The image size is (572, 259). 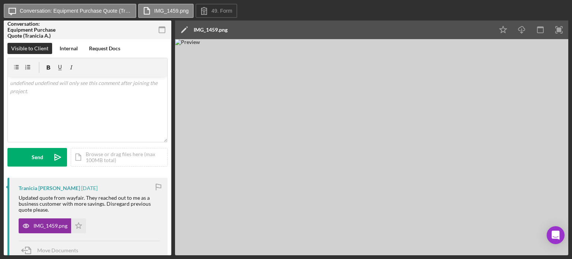 I want to click on button: Conversation: Equipment Purchase Quote (Tranicia A.), so click(x=70, y=11).